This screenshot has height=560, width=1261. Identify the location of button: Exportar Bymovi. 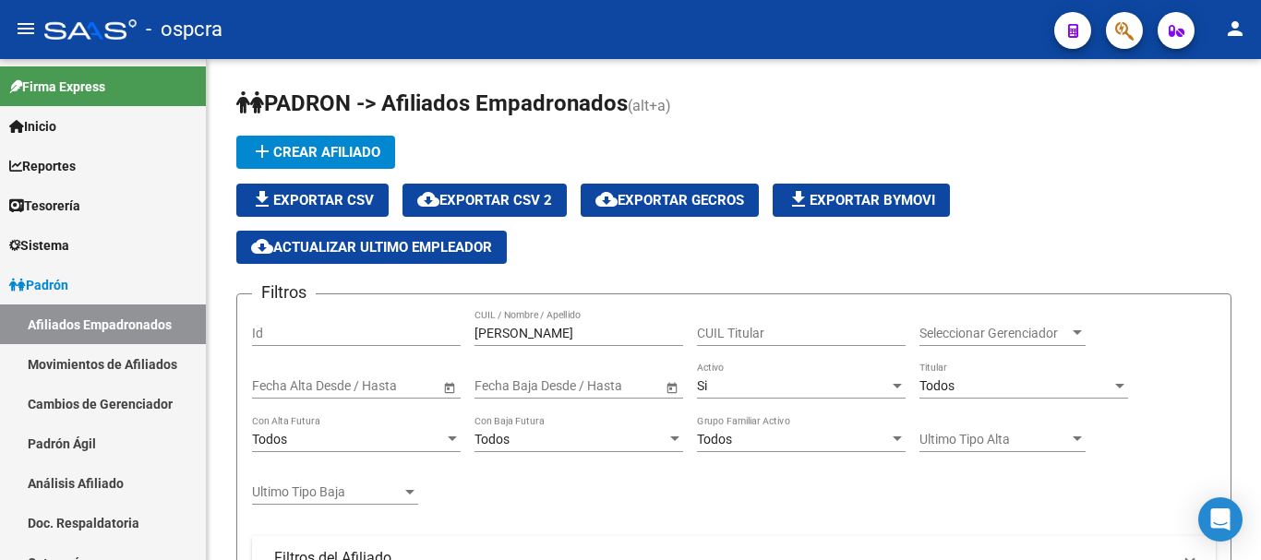
(861, 200).